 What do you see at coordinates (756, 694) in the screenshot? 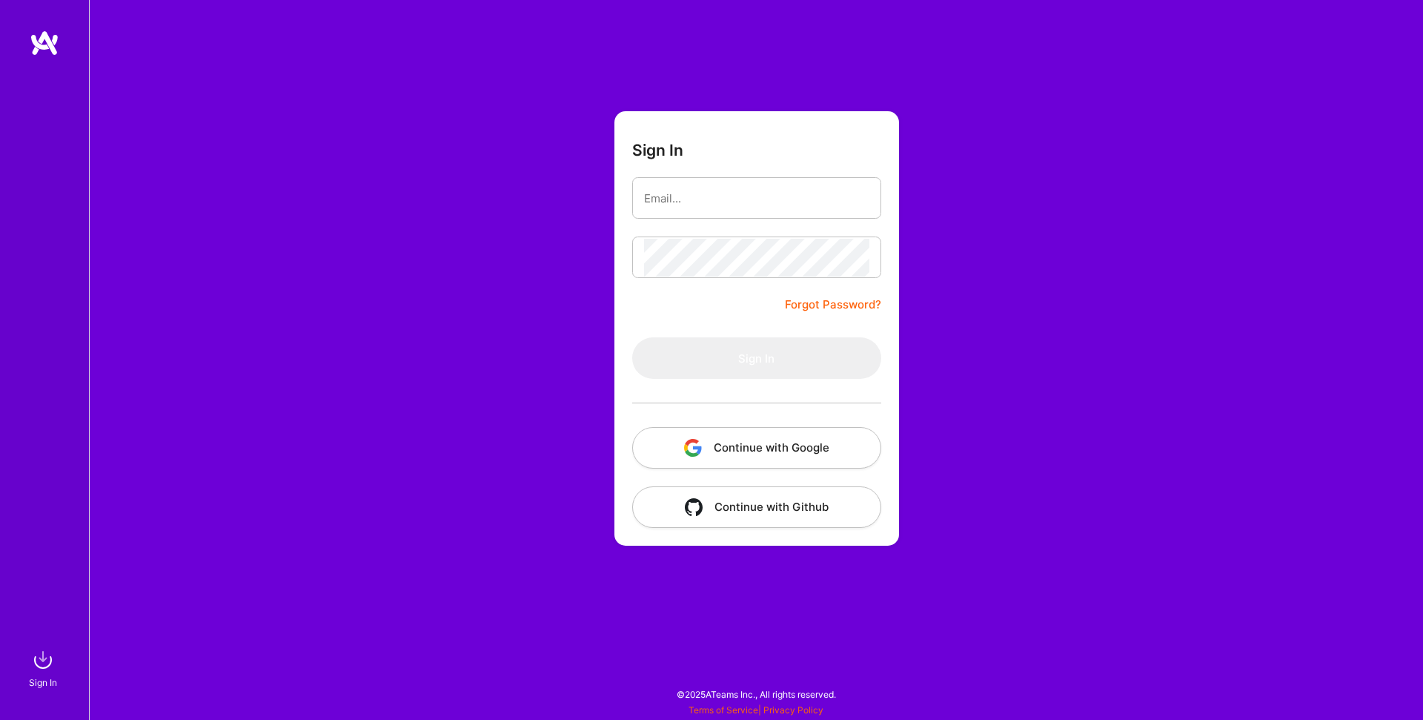
I see `div: © 2025 ATeams Inc., All rights reserved.` at bounding box center [756, 694].